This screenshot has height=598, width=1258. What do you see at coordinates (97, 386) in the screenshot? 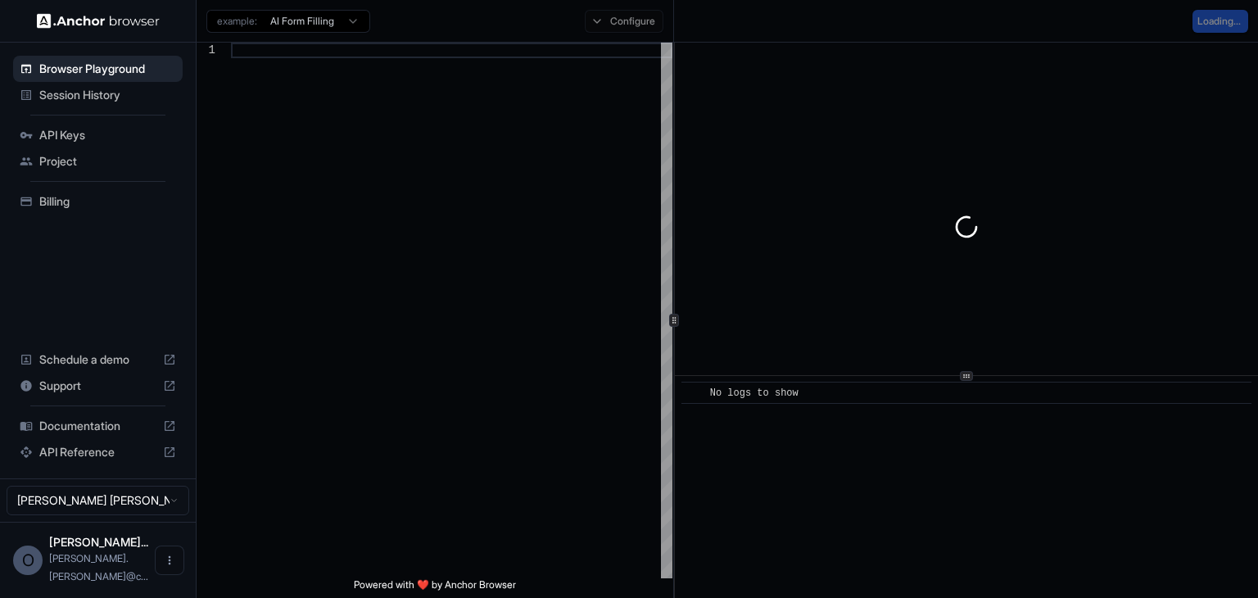
I see `div: Support` at bounding box center [97, 386].